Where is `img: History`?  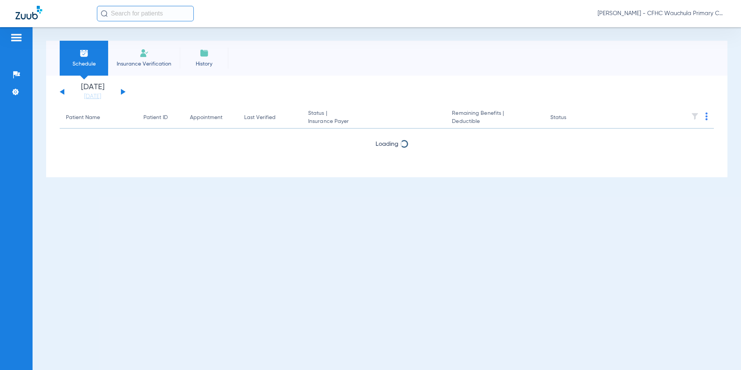
img: History is located at coordinates (204, 53).